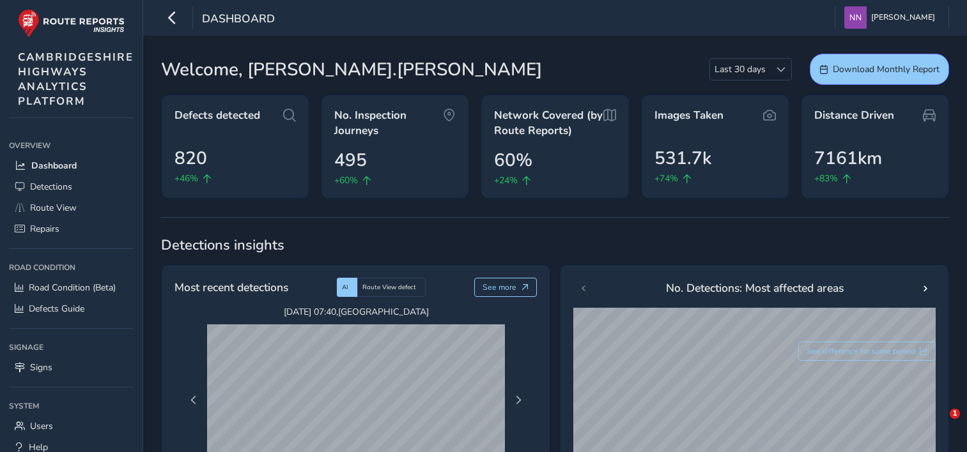  I want to click on a: Route View, so click(71, 208).